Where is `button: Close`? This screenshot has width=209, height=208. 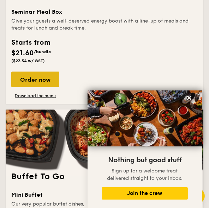 button: Close is located at coordinates (189, 98).